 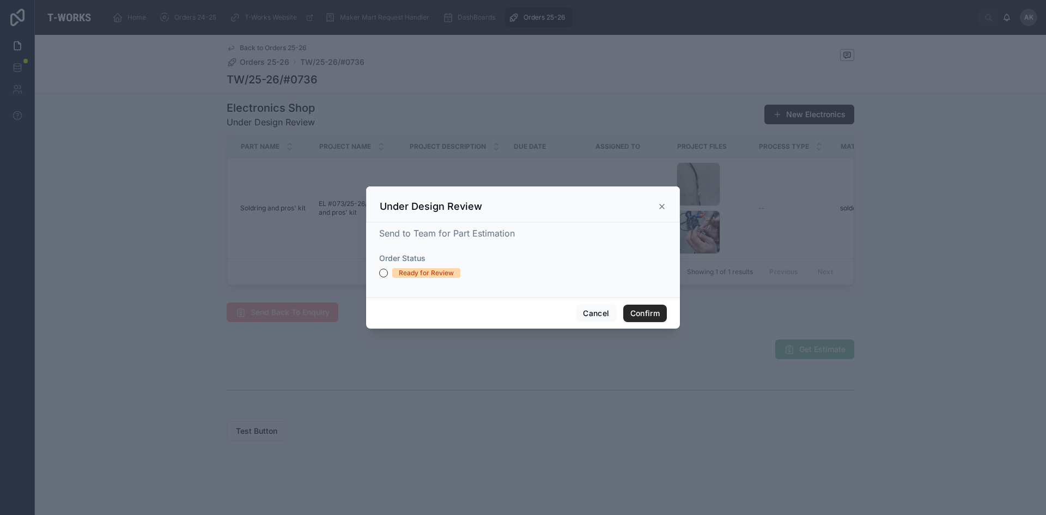 What do you see at coordinates (426, 273) in the screenshot?
I see `div: Ready for Review` at bounding box center [426, 273].